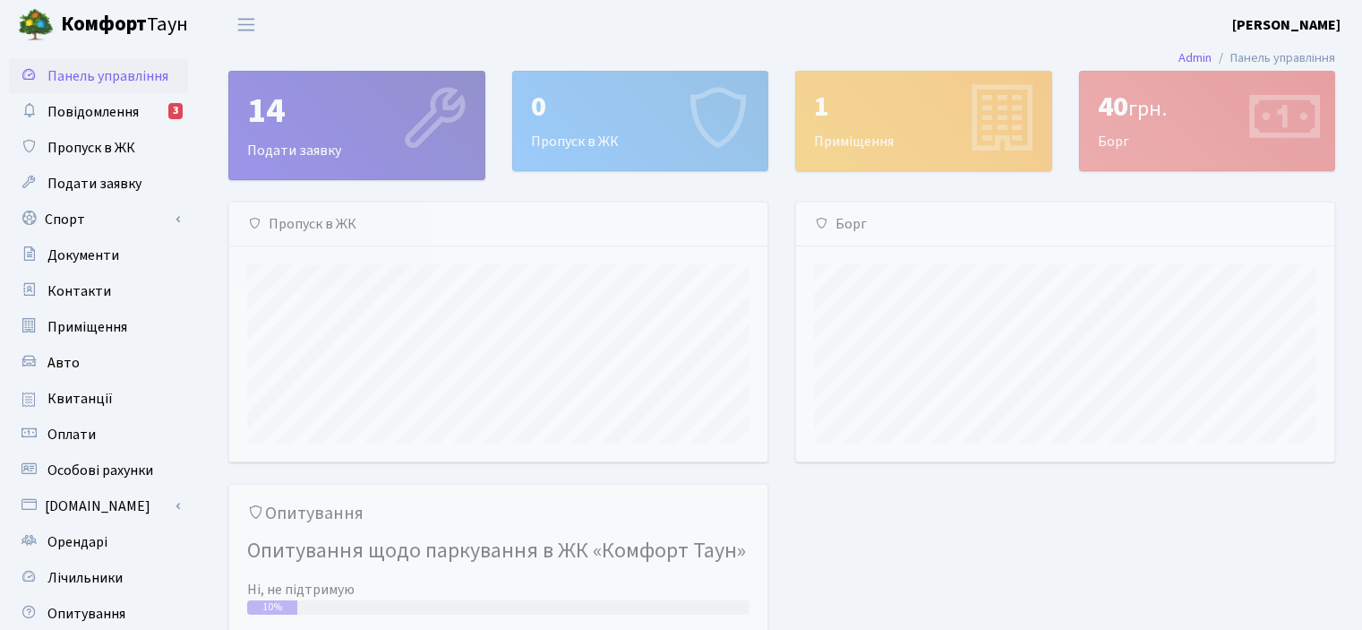 This screenshot has height=630, width=1362. What do you see at coordinates (99, 76) in the screenshot?
I see `a: Панель управління` at bounding box center [99, 76].